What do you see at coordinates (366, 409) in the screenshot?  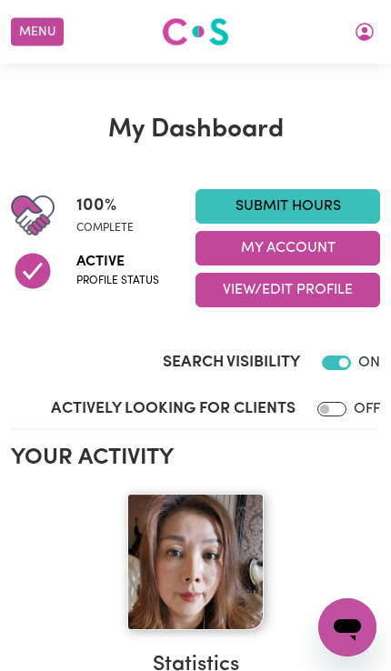 I see `span: OFF` at bounding box center [366, 409].